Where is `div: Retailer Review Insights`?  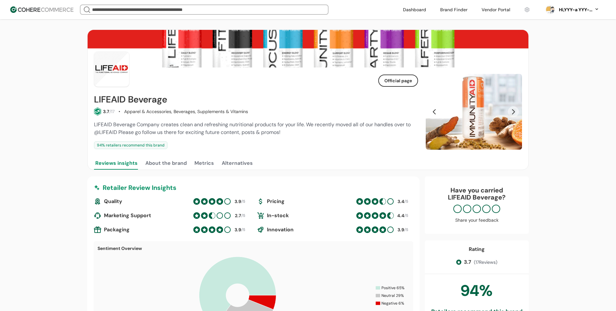
div: Retailer Review Insights is located at coordinates (254, 187).